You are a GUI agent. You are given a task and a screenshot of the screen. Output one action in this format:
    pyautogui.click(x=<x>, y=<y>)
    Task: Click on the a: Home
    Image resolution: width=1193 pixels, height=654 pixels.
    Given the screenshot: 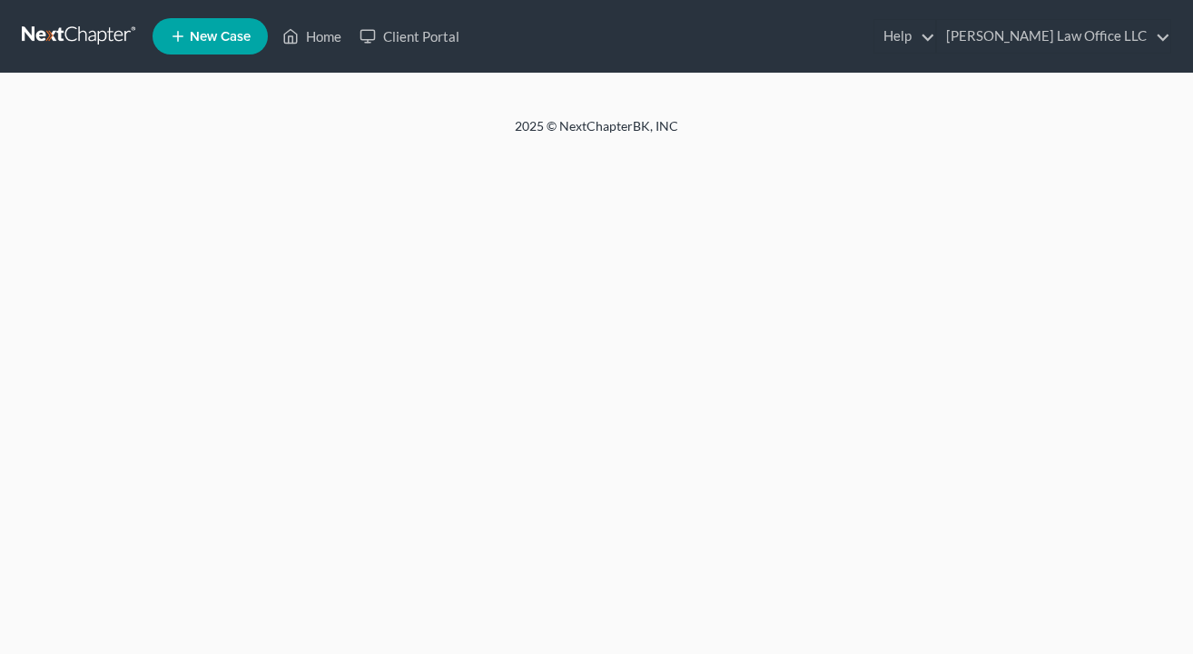 What is the action you would take?
    pyautogui.click(x=311, y=36)
    